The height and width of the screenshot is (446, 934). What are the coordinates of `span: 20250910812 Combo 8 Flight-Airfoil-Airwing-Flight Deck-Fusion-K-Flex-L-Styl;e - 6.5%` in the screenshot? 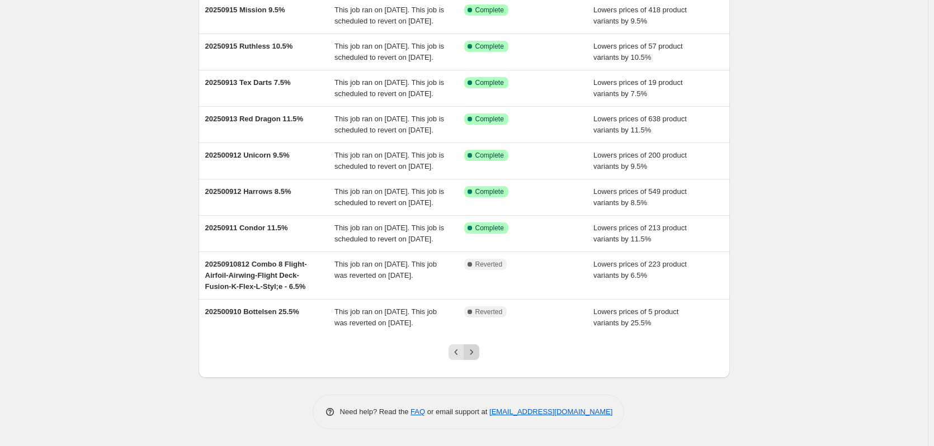 It's located at (256, 275).